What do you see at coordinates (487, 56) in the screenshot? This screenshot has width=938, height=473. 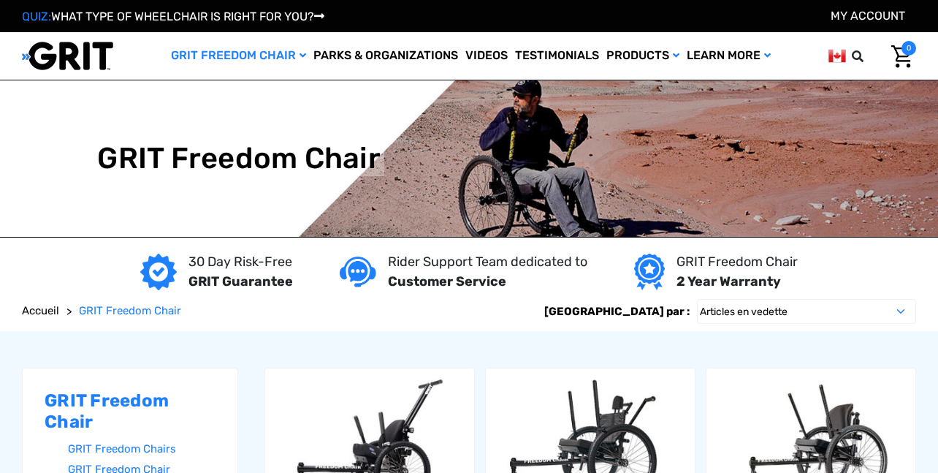 I see `a: Videos` at bounding box center [487, 56].